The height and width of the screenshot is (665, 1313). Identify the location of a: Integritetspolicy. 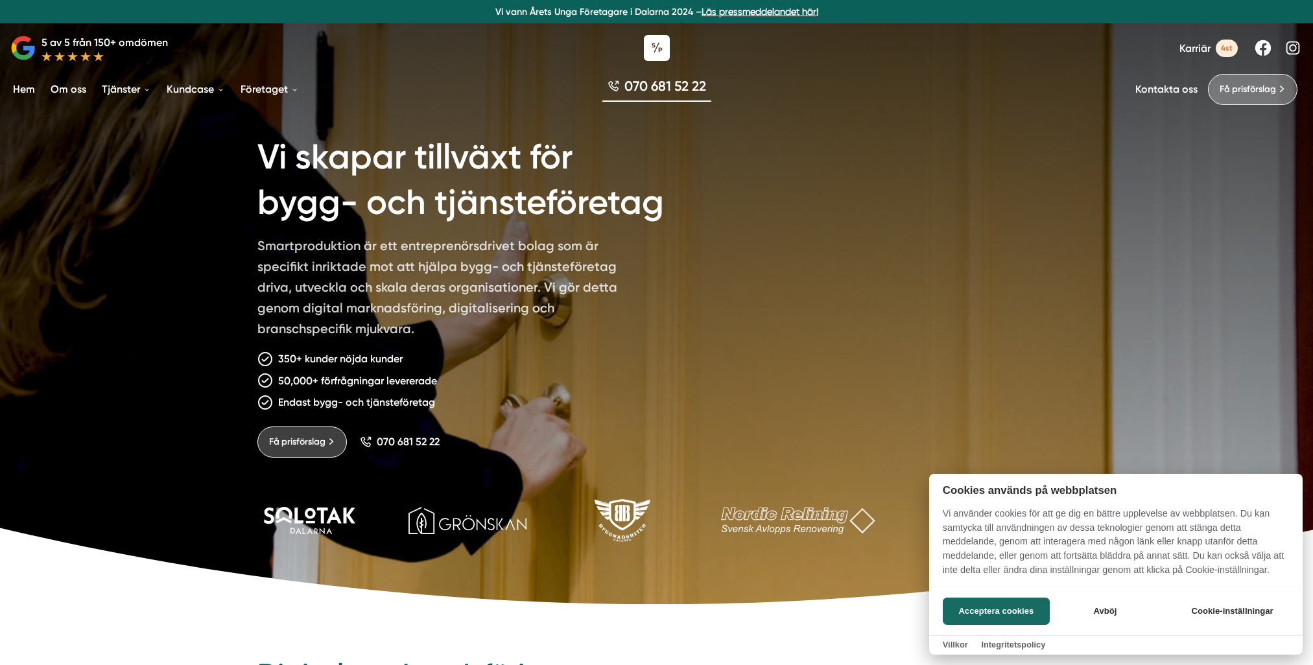
(1013, 644).